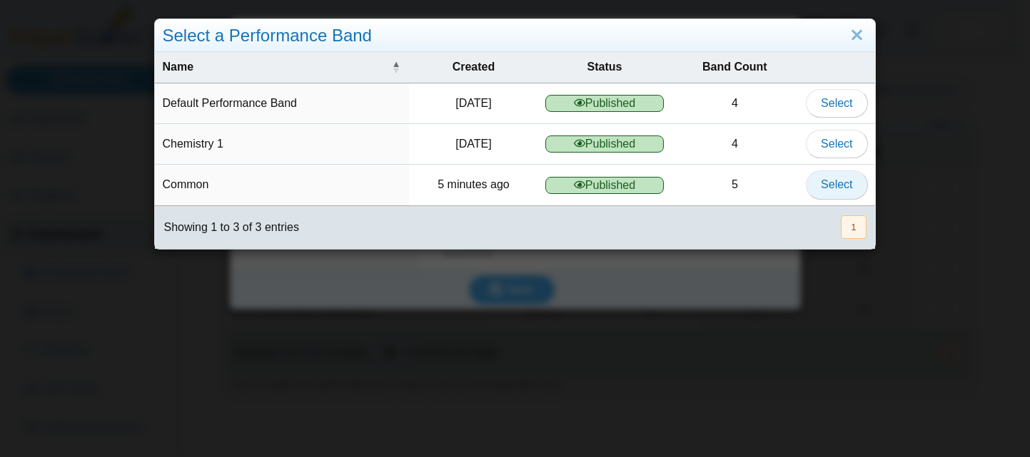 Image resolution: width=1030 pixels, height=457 pixels. Describe the element at coordinates (853, 227) in the screenshot. I see `button: 1` at that location.